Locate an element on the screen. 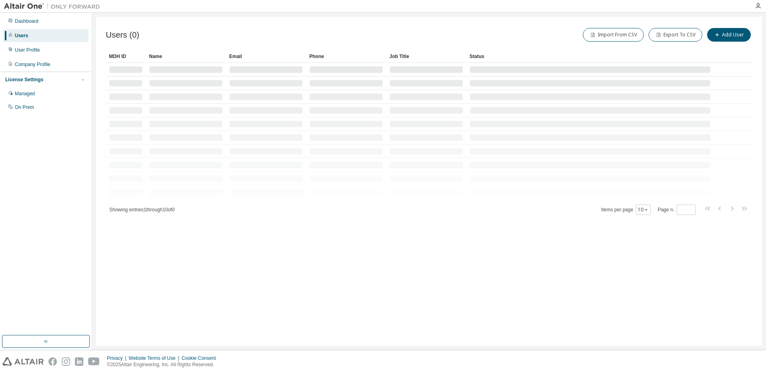 This screenshot has width=766, height=373. div: User Profile is located at coordinates (27, 50).